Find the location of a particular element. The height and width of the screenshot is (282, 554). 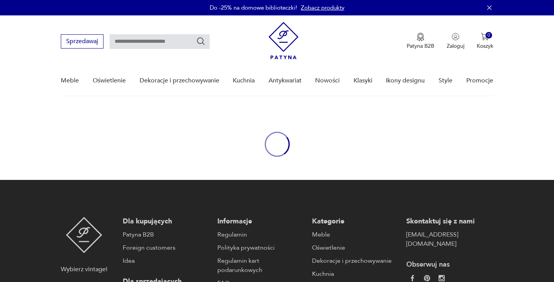

img: c2fd9cf7f39615d9d6839a72ae8e59e5.webp is located at coordinates (442, 278).